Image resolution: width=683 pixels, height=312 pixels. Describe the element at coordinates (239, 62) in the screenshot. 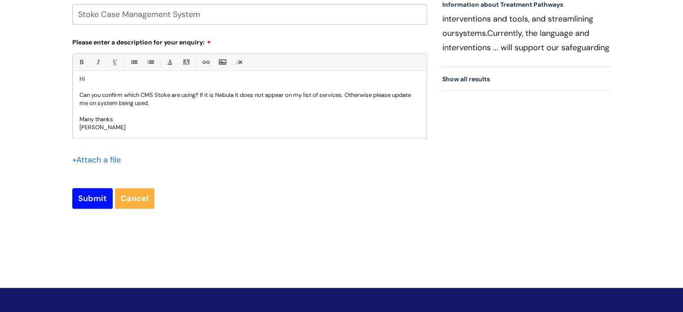

I see `a: Remove formatting (Ctrl-\)` at that location.